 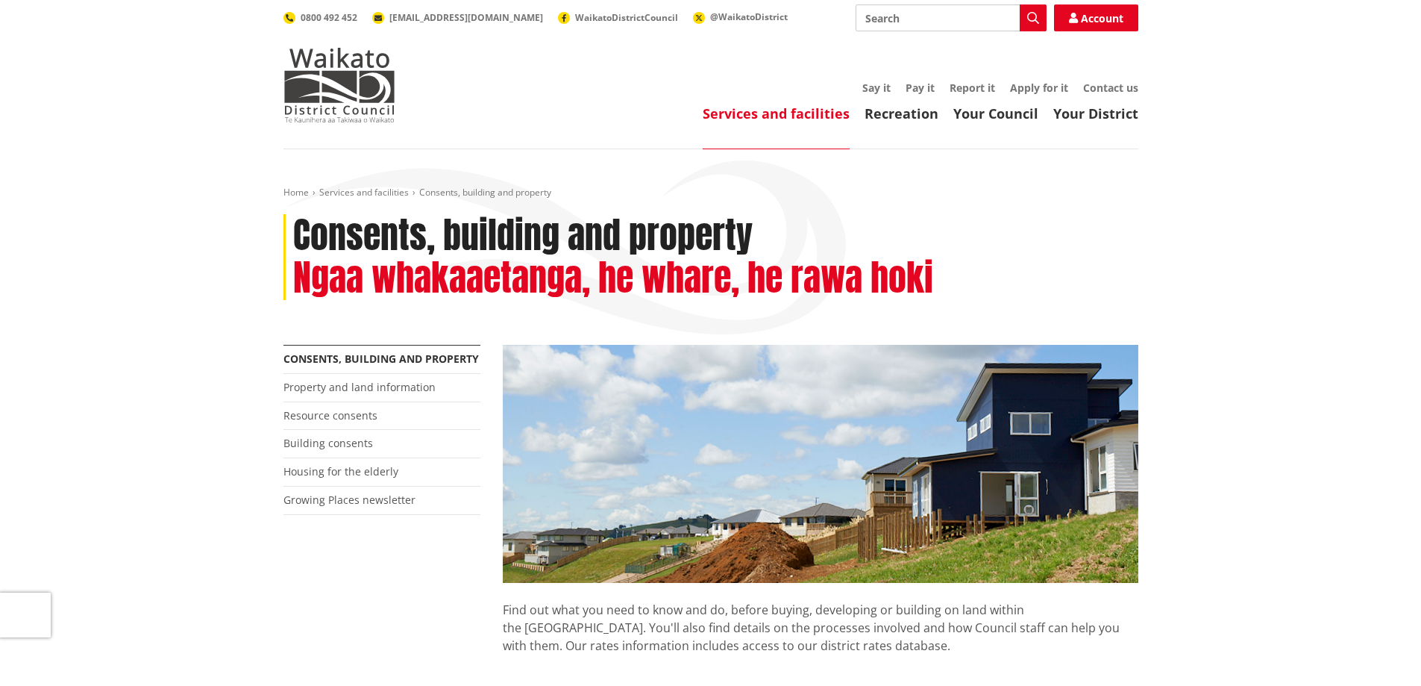 What do you see at coordinates (329, 17) in the screenshot?
I see `span: 0800 492 452` at bounding box center [329, 17].